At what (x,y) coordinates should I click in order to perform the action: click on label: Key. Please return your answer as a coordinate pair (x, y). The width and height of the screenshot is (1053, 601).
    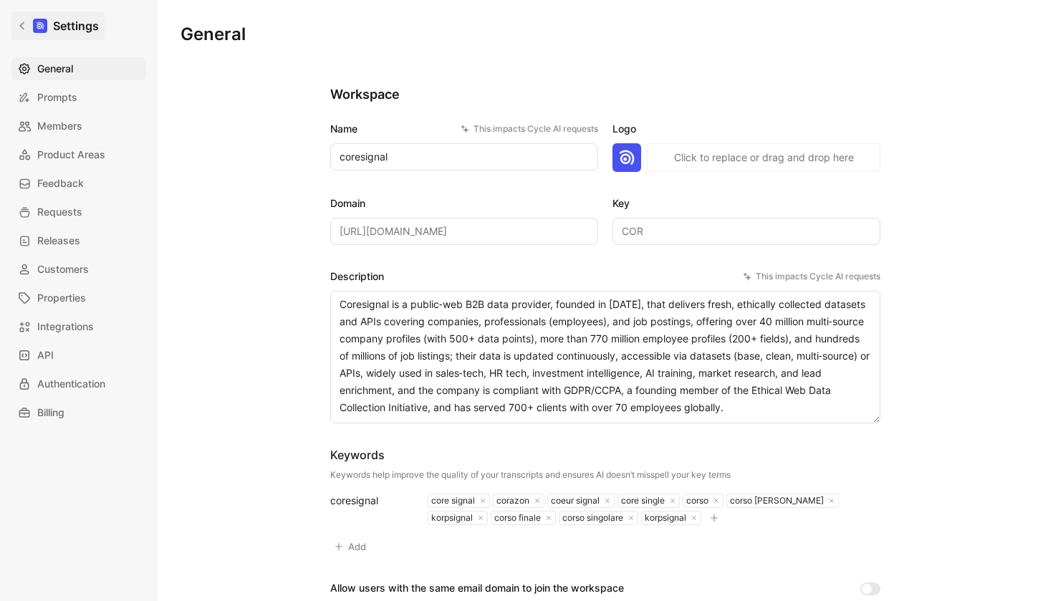
    Looking at the image, I should click on (746, 203).